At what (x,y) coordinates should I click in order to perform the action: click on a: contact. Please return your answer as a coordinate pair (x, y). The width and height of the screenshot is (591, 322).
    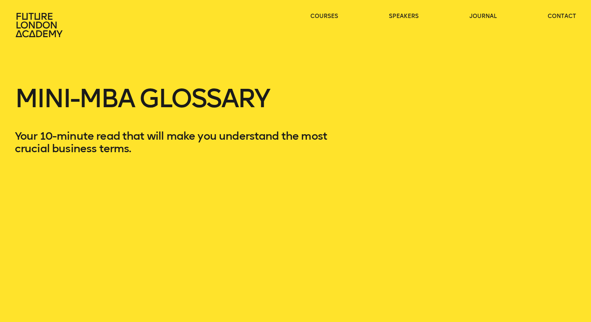
    Looking at the image, I should click on (561, 16).